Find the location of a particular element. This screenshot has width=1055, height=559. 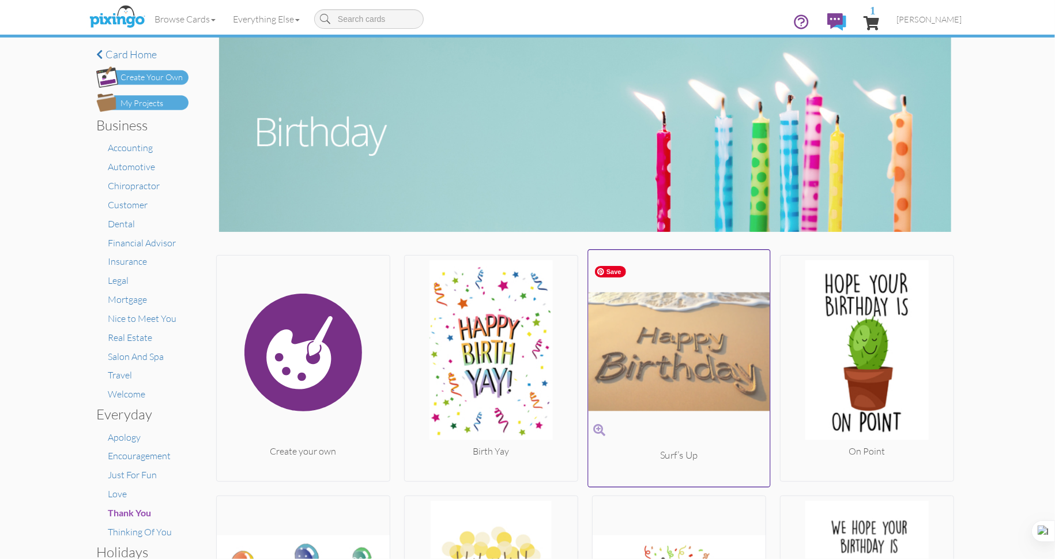

div: Surf’s Up is located at coordinates (679, 455).